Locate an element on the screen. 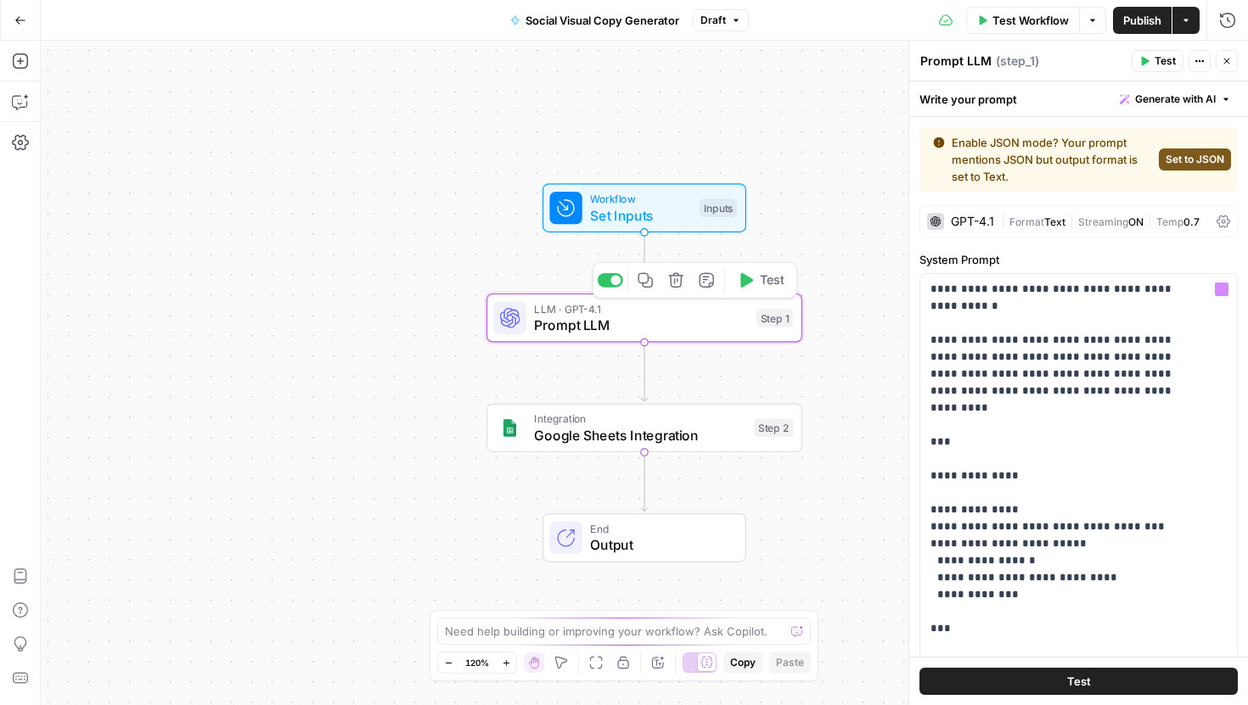 This screenshot has width=1248, height=705. span: Set Inputs is located at coordinates (640, 216).